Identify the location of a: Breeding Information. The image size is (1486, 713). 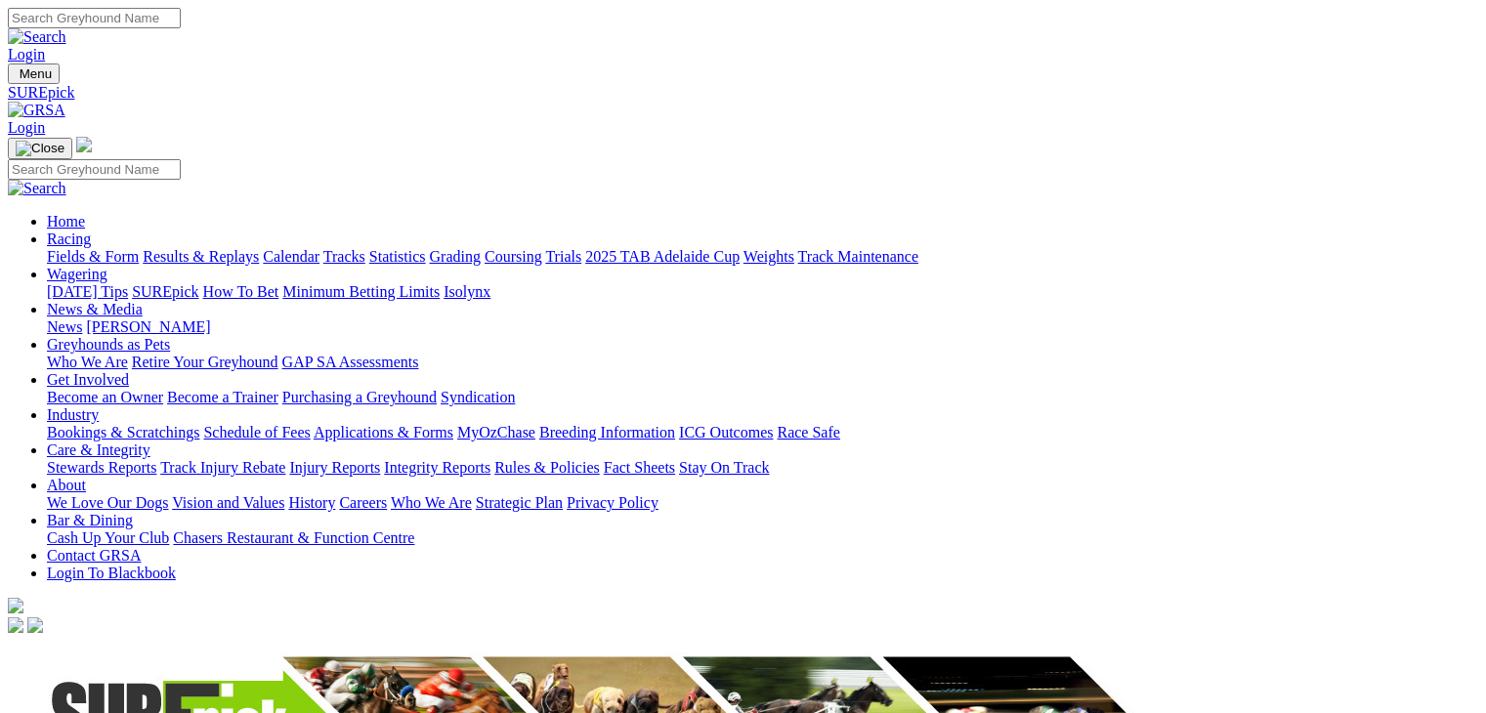
(607, 432).